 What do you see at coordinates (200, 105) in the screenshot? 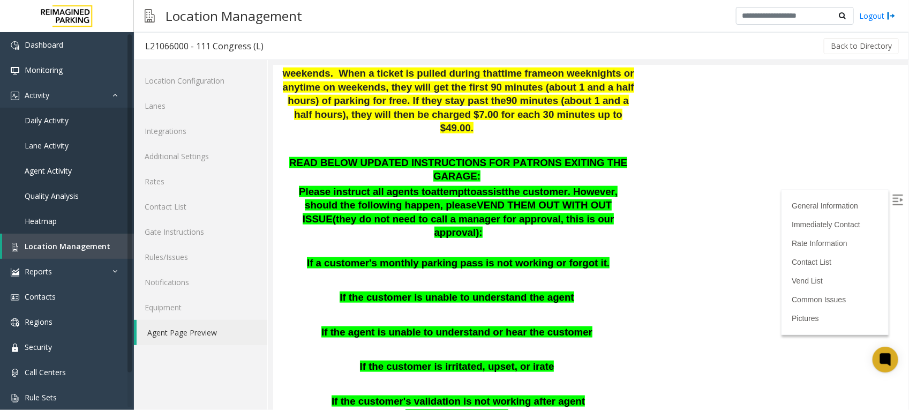
I see `a: Lanes` at bounding box center [200, 105].